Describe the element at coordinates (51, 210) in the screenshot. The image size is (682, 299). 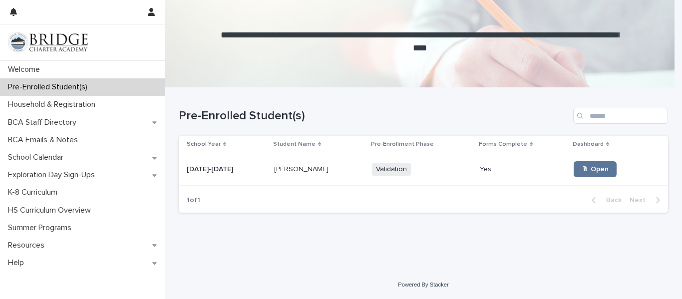
I see `p: HS Curriculum Overview` at that location.